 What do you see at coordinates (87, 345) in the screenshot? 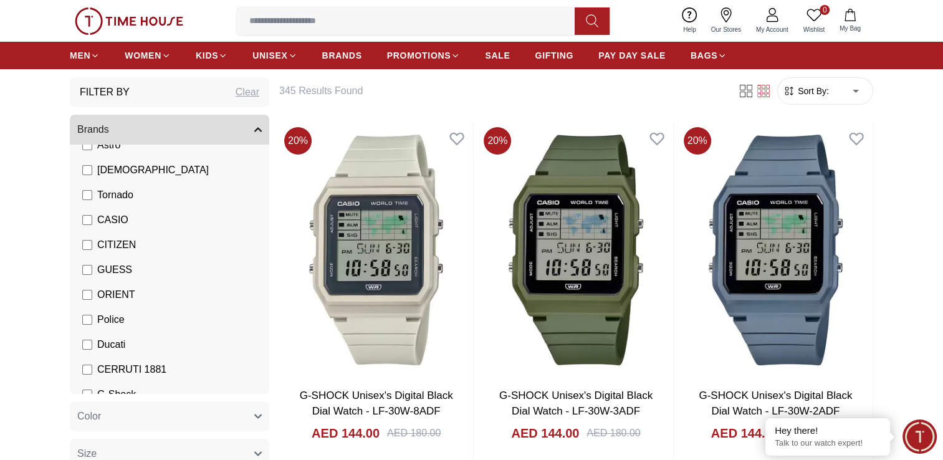
I see `input: Ducati` at bounding box center [87, 345].